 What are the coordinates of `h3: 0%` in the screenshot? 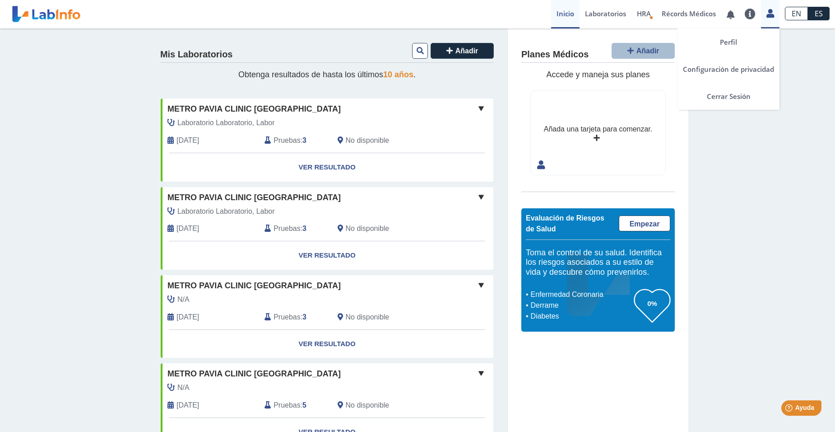 It's located at (652, 303).